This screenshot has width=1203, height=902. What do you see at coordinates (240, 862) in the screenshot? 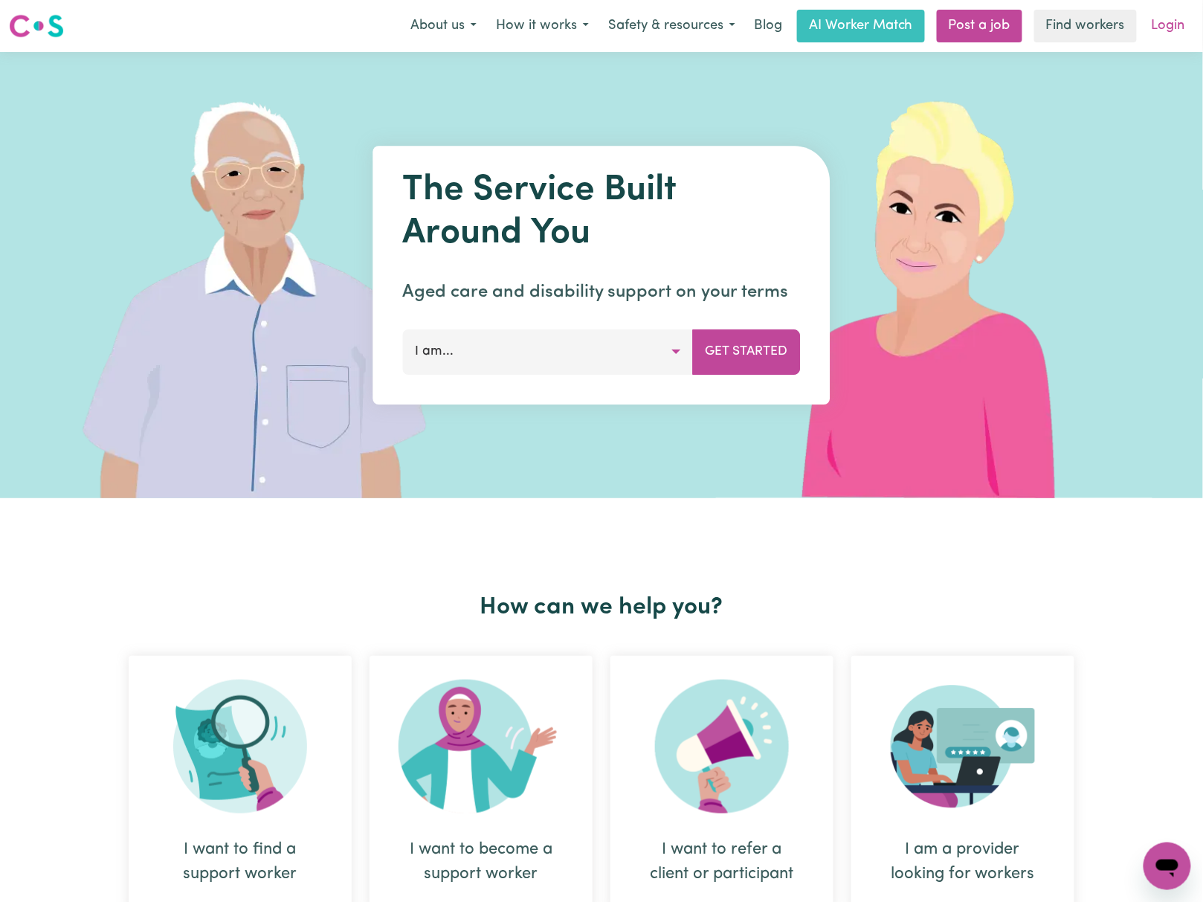
I see `div: I want to find a support worker` at bounding box center [240, 862].